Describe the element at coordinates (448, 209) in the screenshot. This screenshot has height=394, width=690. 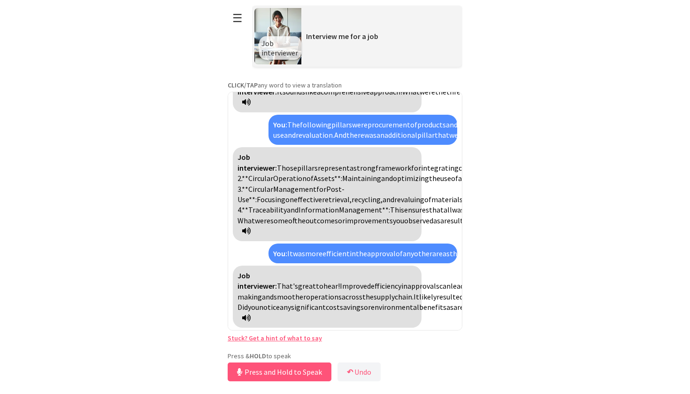
I see `span: all` at that location.